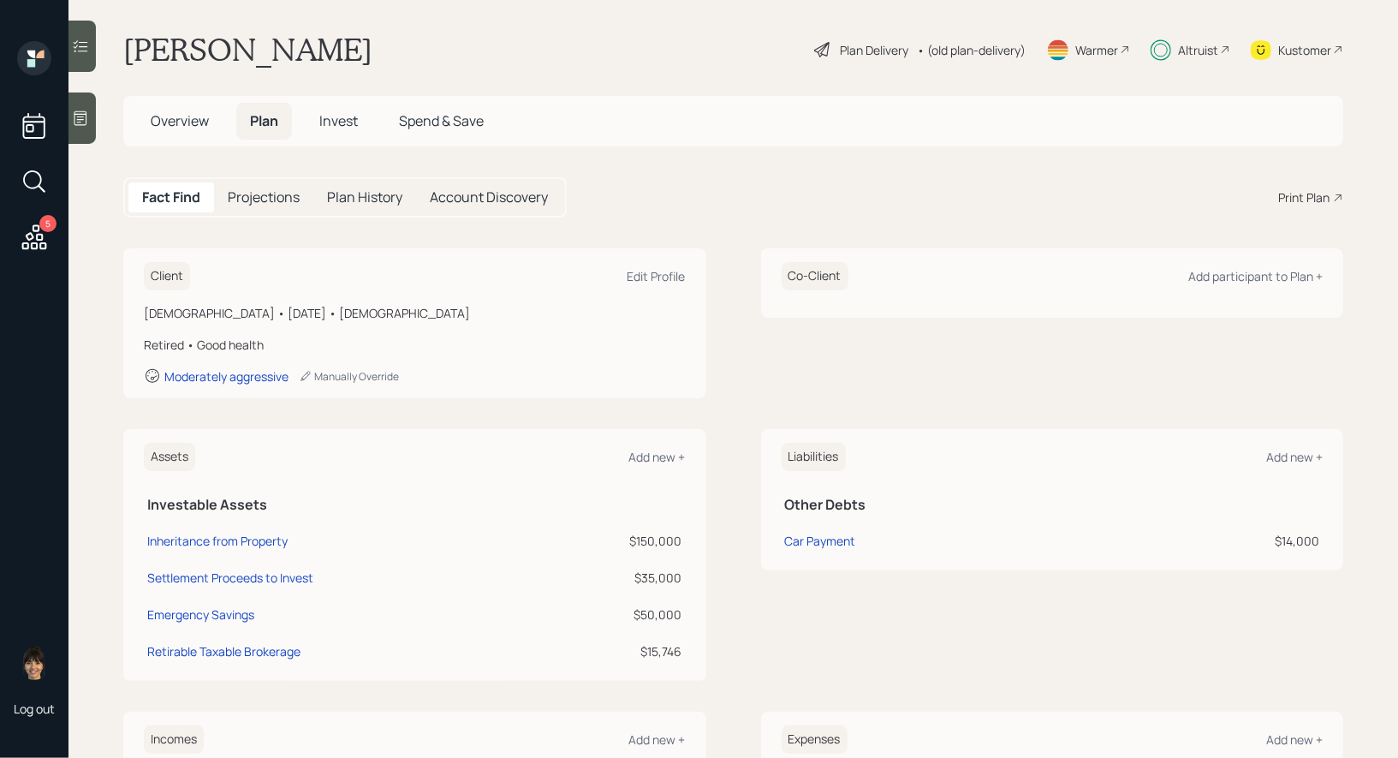 This screenshot has height=758, width=1398. Describe the element at coordinates (1255, 276) in the screenshot. I see `div: Add participant to Plan +` at that location.